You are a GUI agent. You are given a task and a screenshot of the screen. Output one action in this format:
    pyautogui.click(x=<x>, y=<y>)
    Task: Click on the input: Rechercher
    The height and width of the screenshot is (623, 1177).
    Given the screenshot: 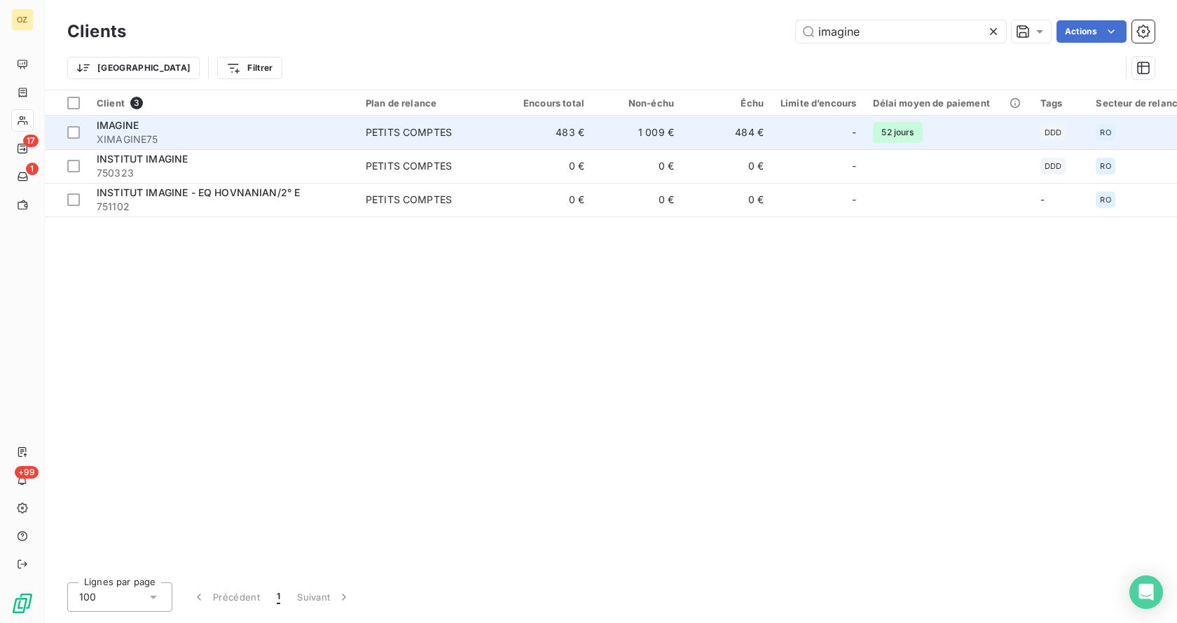 What is the action you would take?
    pyautogui.click(x=901, y=32)
    